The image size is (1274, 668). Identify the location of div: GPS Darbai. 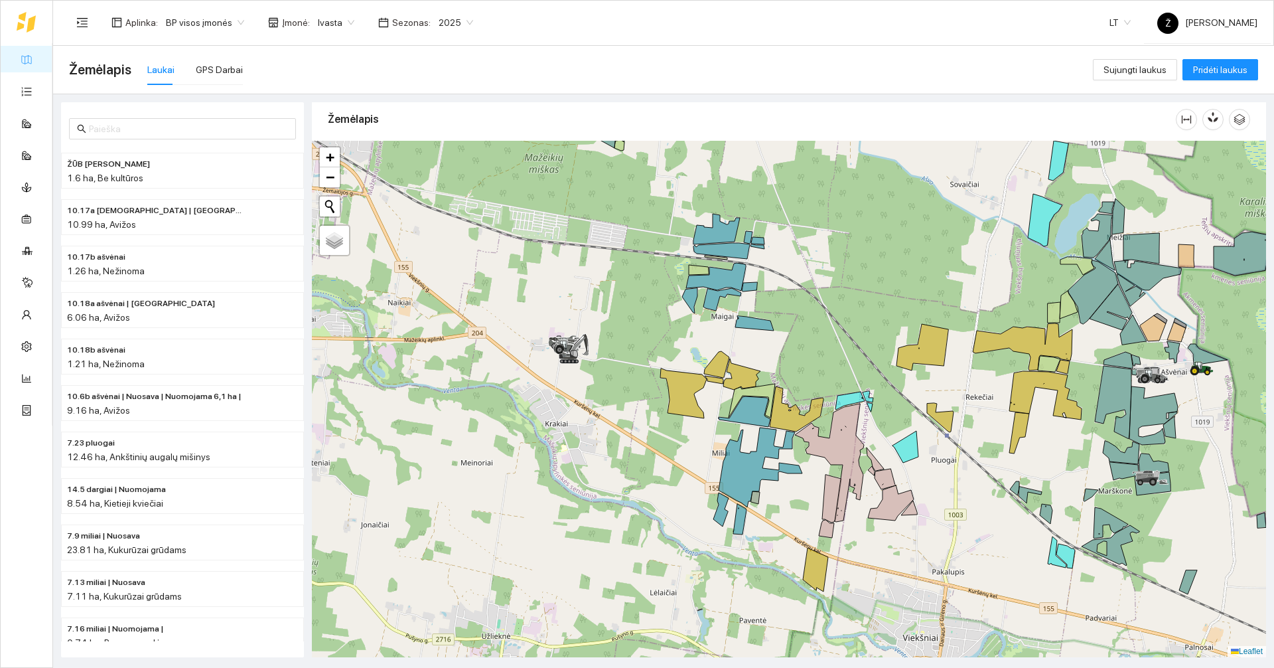
(219, 70).